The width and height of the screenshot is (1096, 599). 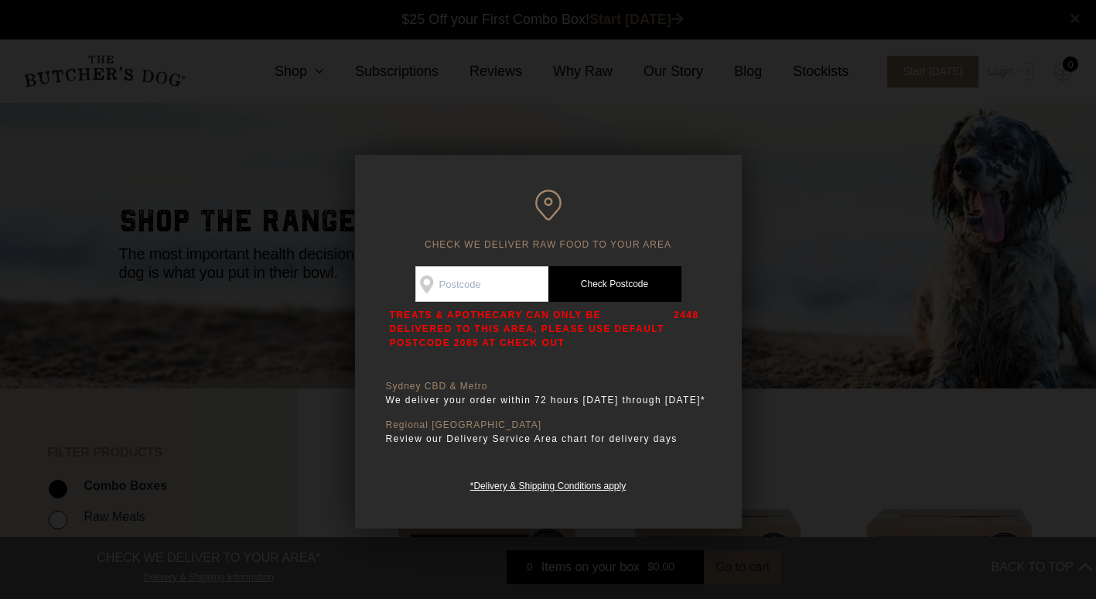 What do you see at coordinates (615, 284) in the screenshot?
I see `a: Check Postcode` at bounding box center [615, 284].